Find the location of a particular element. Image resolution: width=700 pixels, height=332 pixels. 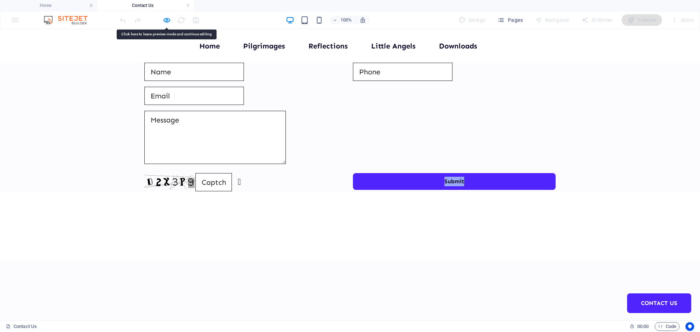

button: Usercentrics is located at coordinates (690, 327).